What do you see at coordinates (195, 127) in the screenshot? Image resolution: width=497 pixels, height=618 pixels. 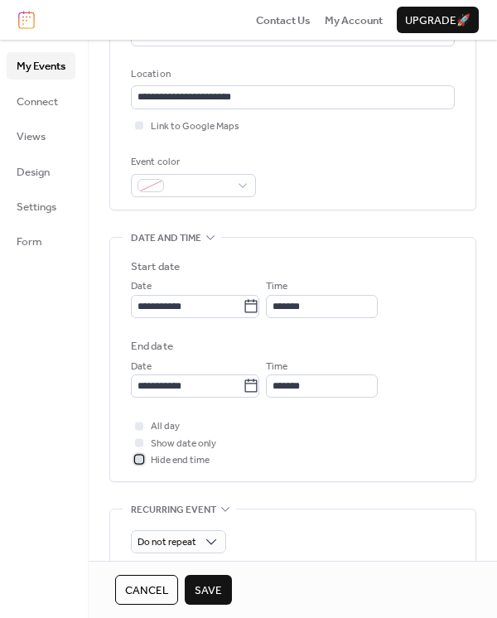 I see `span: Link to Google Maps` at bounding box center [195, 127].